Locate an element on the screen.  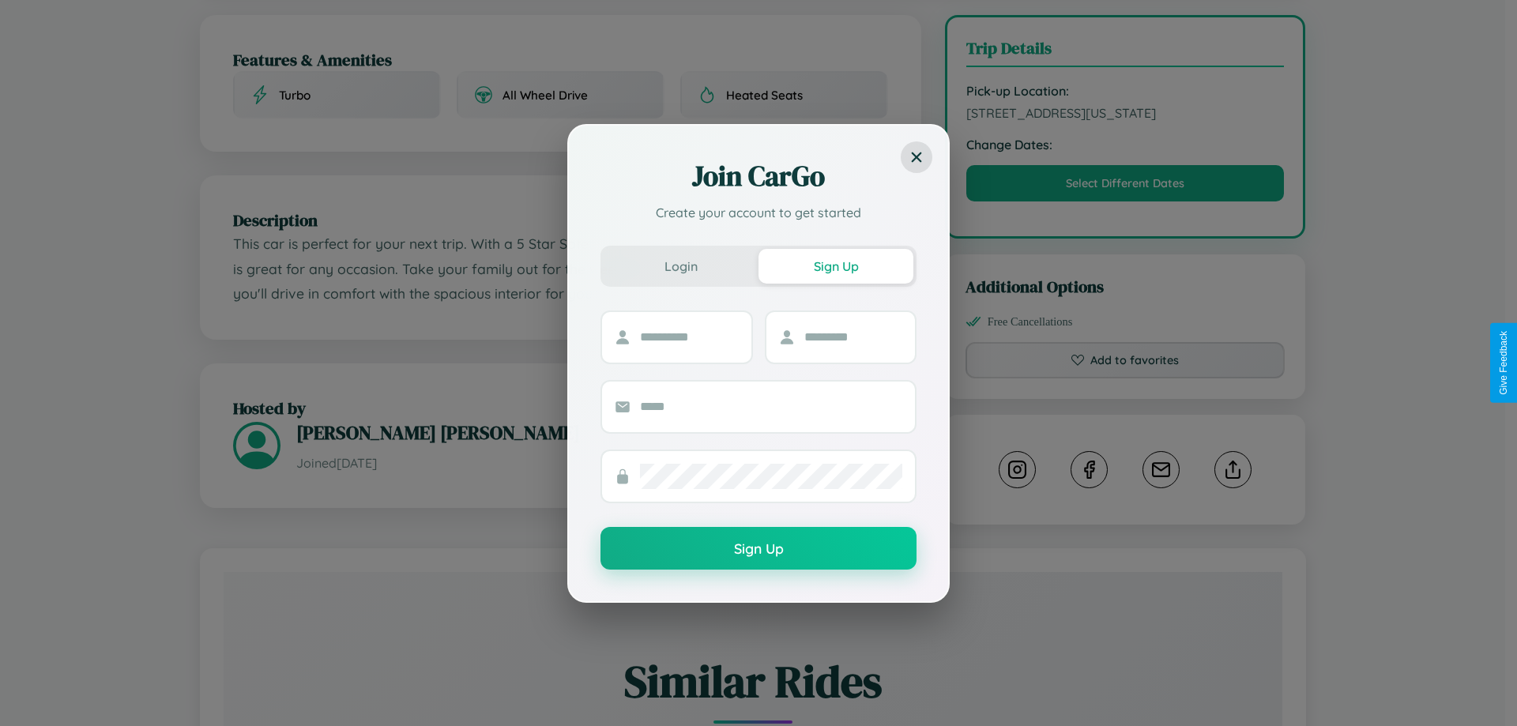
p: Create your account to get started is located at coordinates (758, 212).